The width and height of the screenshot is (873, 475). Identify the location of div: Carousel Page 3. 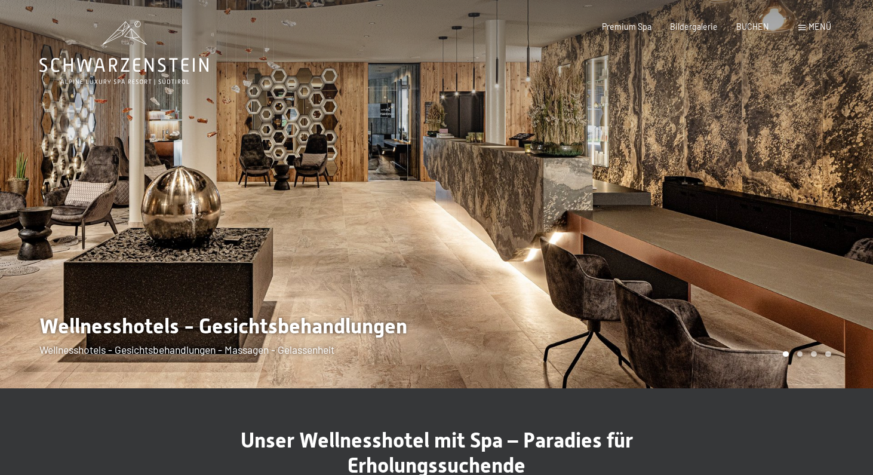
(814, 354).